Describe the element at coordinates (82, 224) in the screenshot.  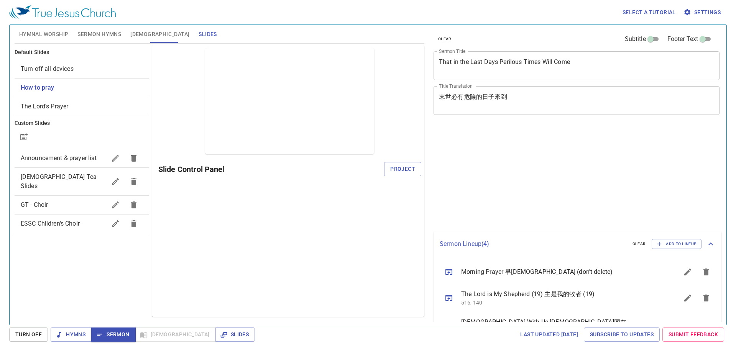
I see `div: ESSC Children's Choir` at that location.